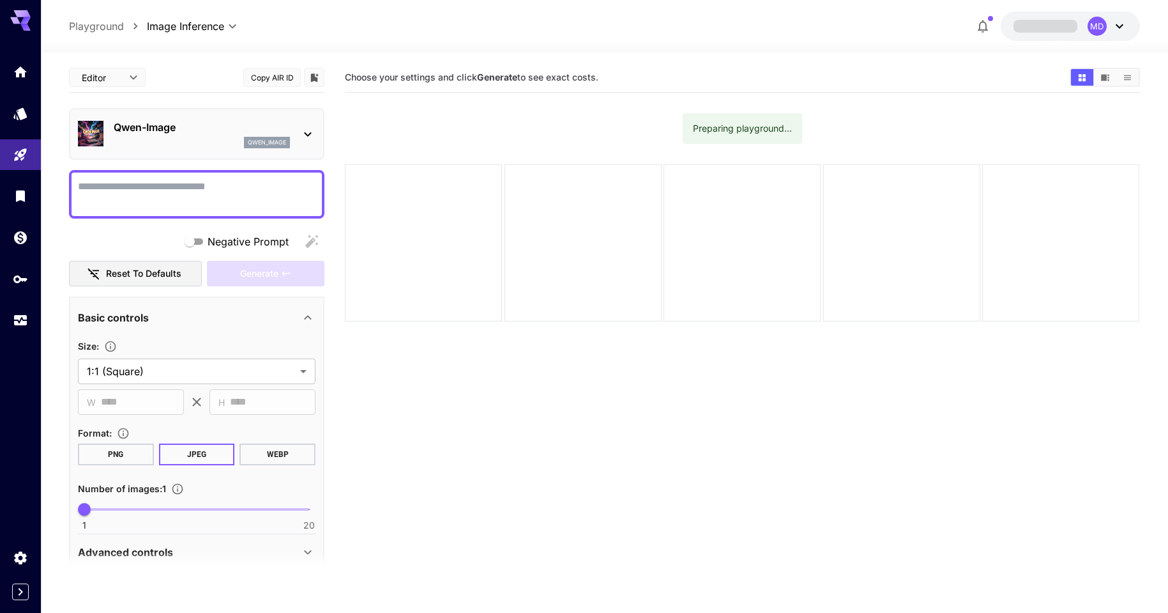 Image resolution: width=1168 pixels, height=613 pixels. I want to click on div: Basic controls, so click(197, 318).